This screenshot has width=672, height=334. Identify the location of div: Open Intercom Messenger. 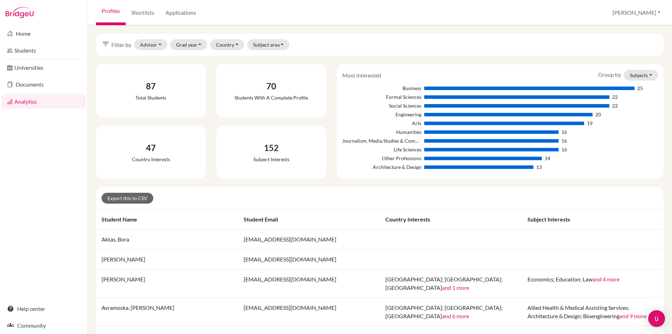
(657, 318).